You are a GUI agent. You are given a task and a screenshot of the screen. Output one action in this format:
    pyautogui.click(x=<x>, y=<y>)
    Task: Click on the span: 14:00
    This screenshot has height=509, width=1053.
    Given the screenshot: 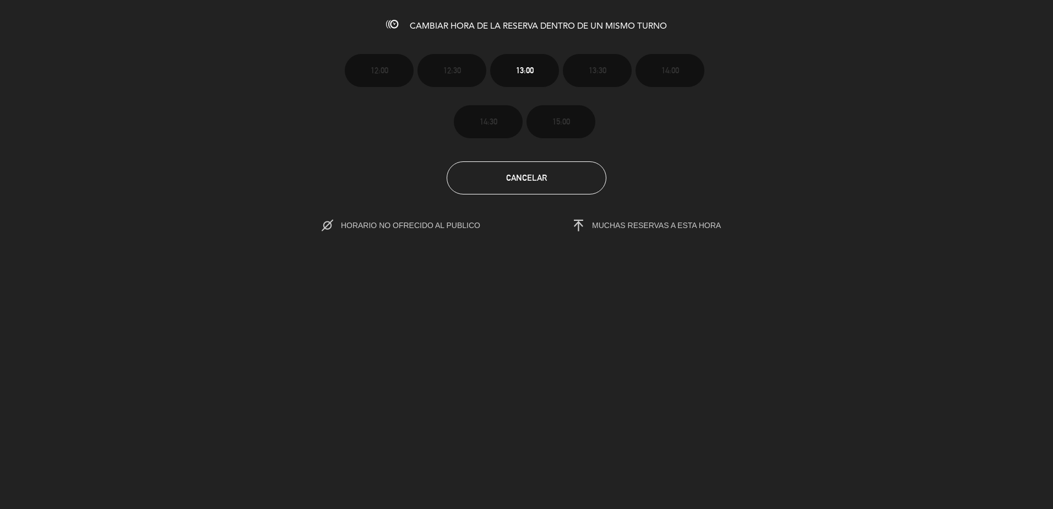 What is the action you would take?
    pyautogui.click(x=670, y=70)
    